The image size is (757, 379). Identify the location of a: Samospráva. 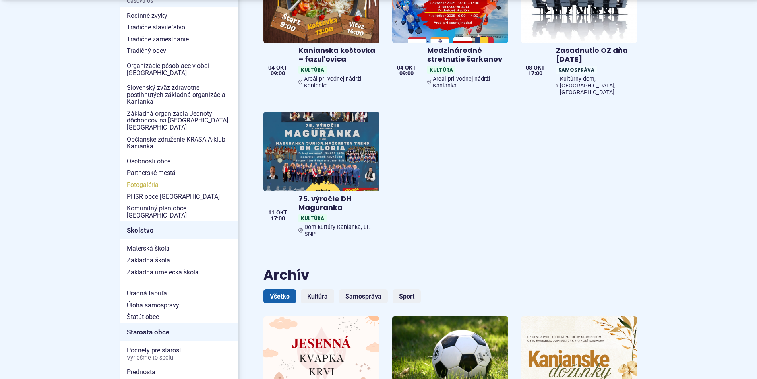
(363, 296).